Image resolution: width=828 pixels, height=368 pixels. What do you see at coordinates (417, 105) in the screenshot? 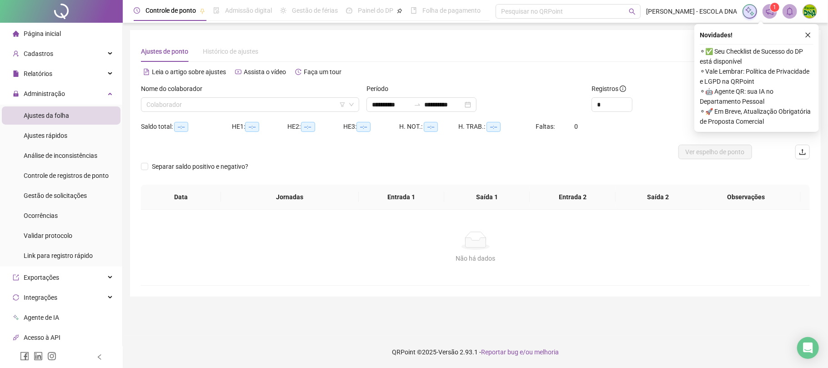
I see `span: swap-right` at bounding box center [417, 105].